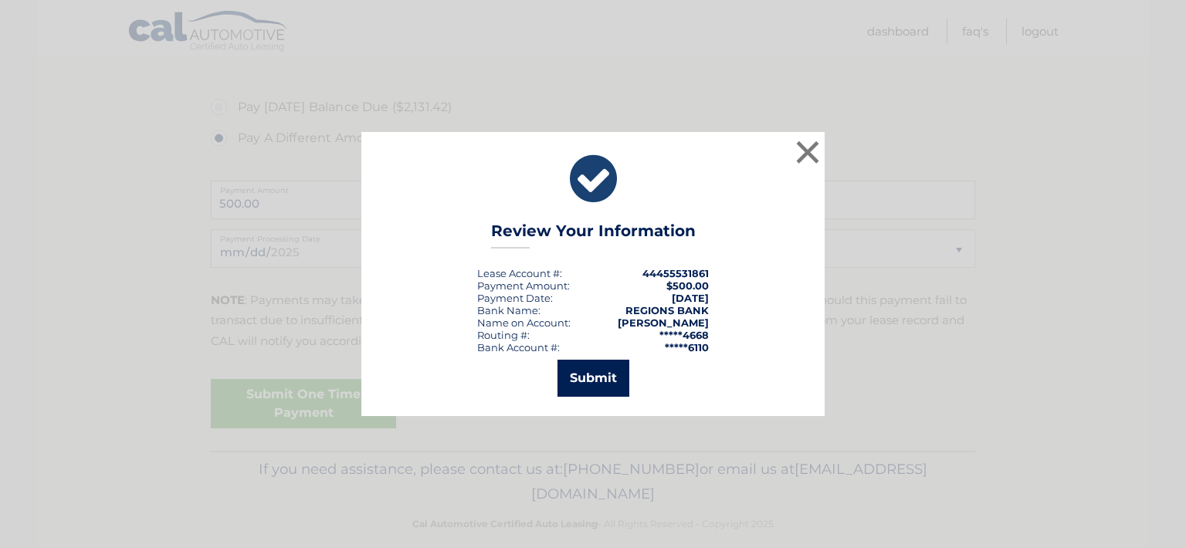 The height and width of the screenshot is (548, 1186). I want to click on div: Name on Account:, so click(523, 323).